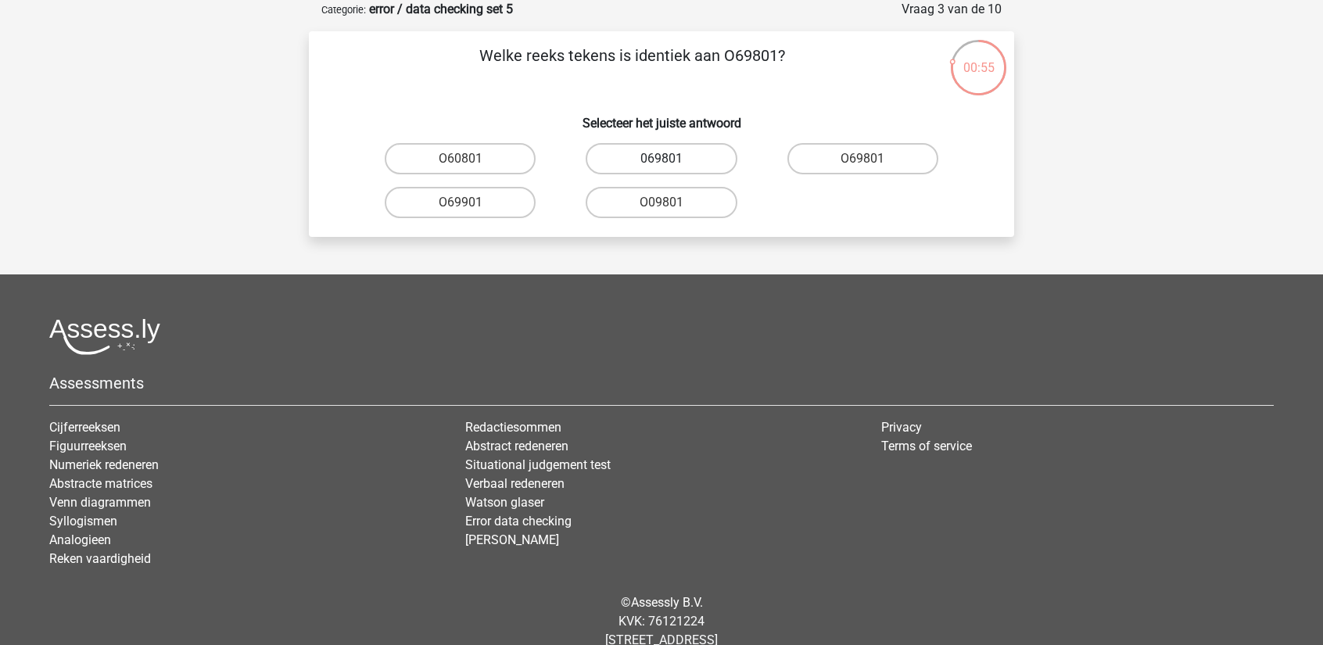 This screenshot has width=1323, height=645. Describe the element at coordinates (100, 558) in the screenshot. I see `a: Reken vaardigheid` at that location.